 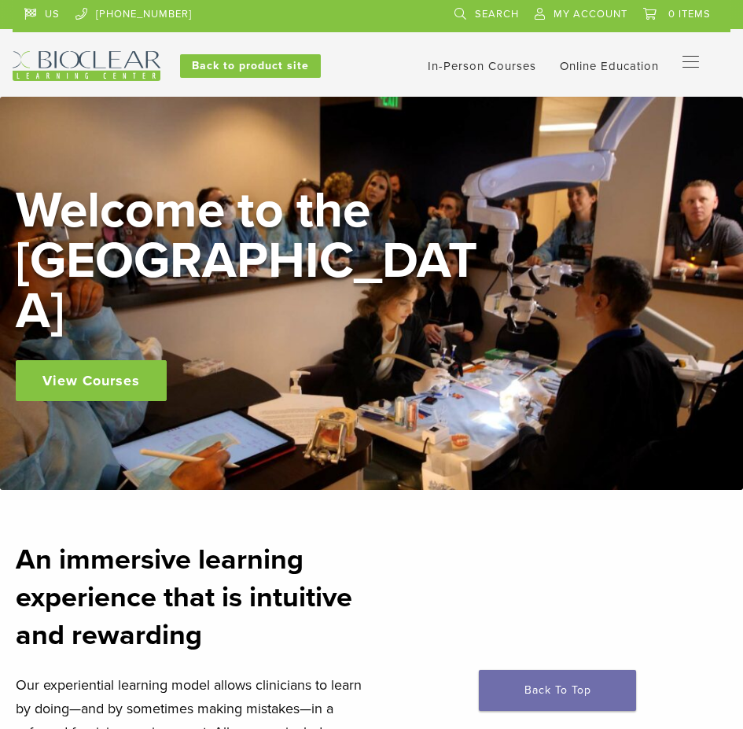 What do you see at coordinates (557, 690) in the screenshot?
I see `a: Back To Top` at bounding box center [557, 690].